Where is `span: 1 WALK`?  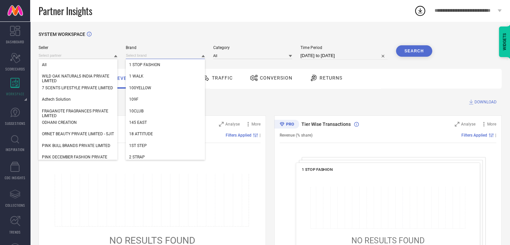 span: 1 WALK is located at coordinates (136, 76).